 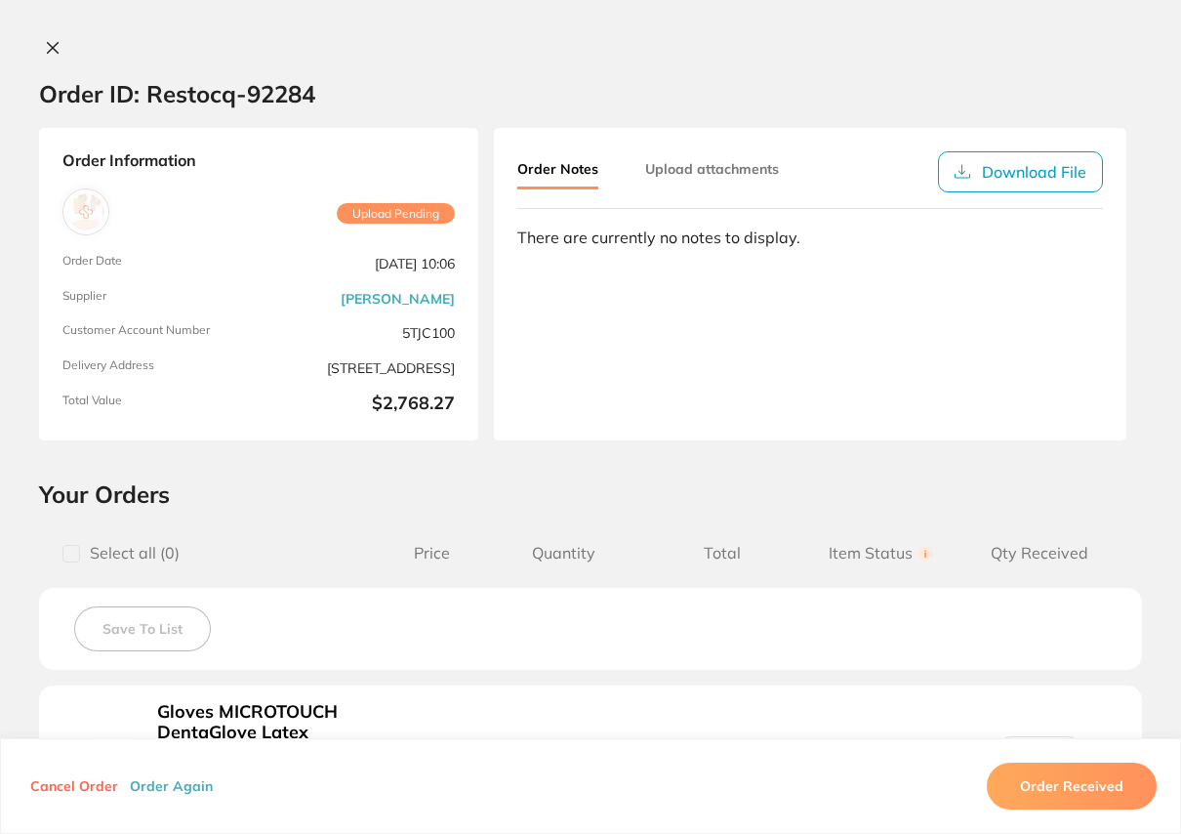 What do you see at coordinates (156, 264) in the screenshot?
I see `span: Order Date` at bounding box center [156, 264].